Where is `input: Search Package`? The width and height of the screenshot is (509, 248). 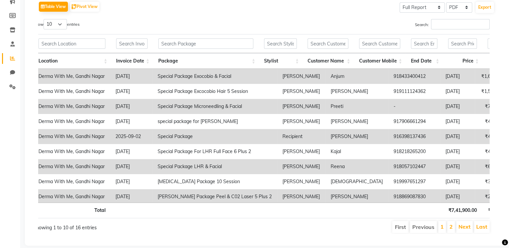 input: Search Package is located at coordinates (206, 43).